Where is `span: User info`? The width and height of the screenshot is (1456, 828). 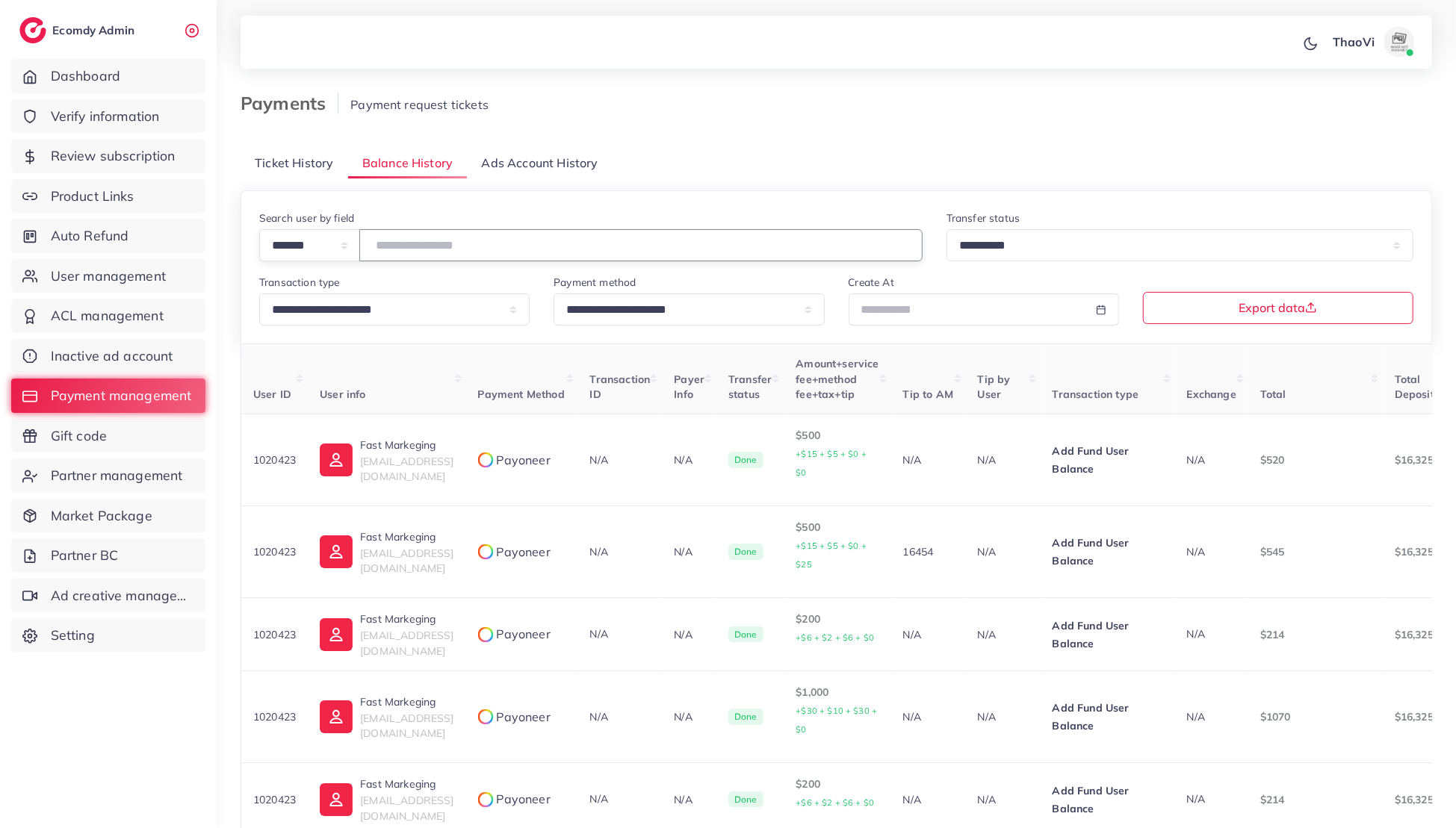 span: User info is located at coordinates (342, 395).